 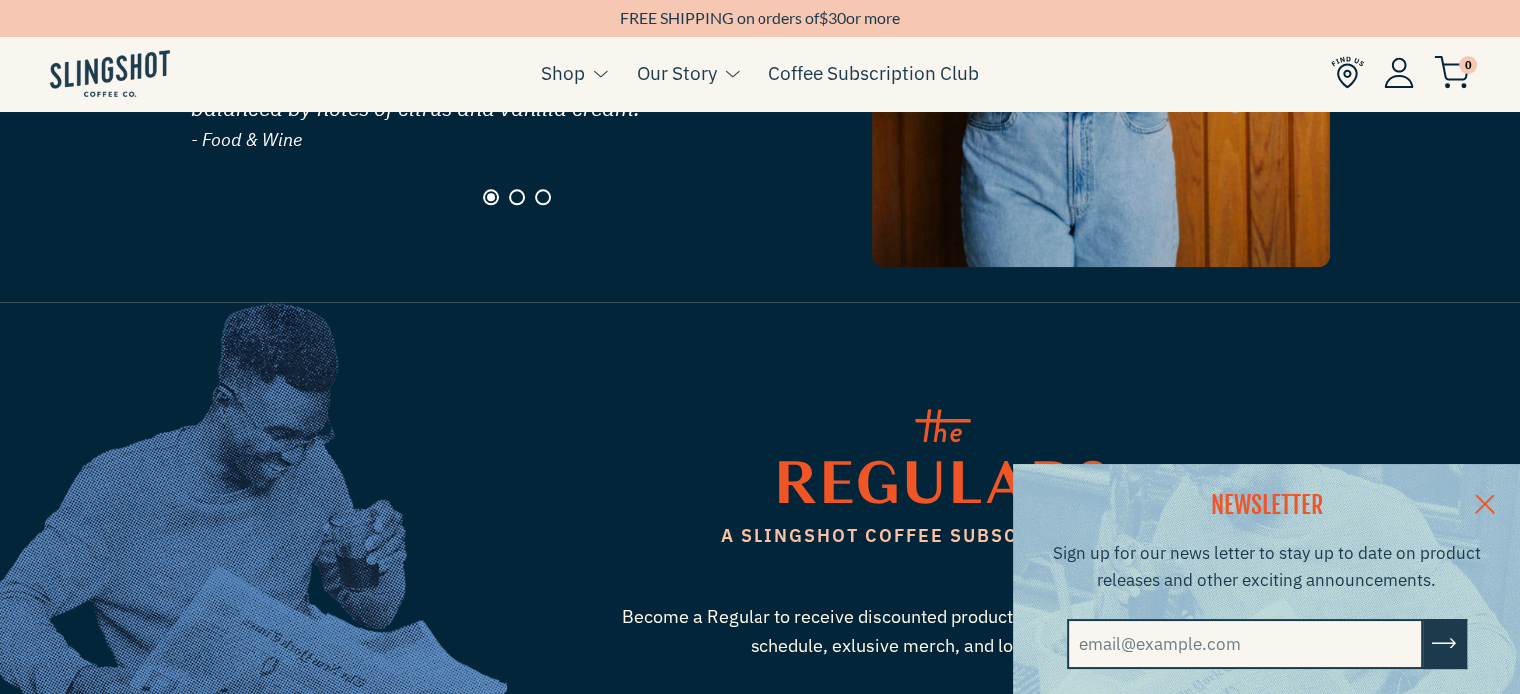 What do you see at coordinates (1452, 73) in the screenshot?
I see `a: 0` at bounding box center [1452, 73].